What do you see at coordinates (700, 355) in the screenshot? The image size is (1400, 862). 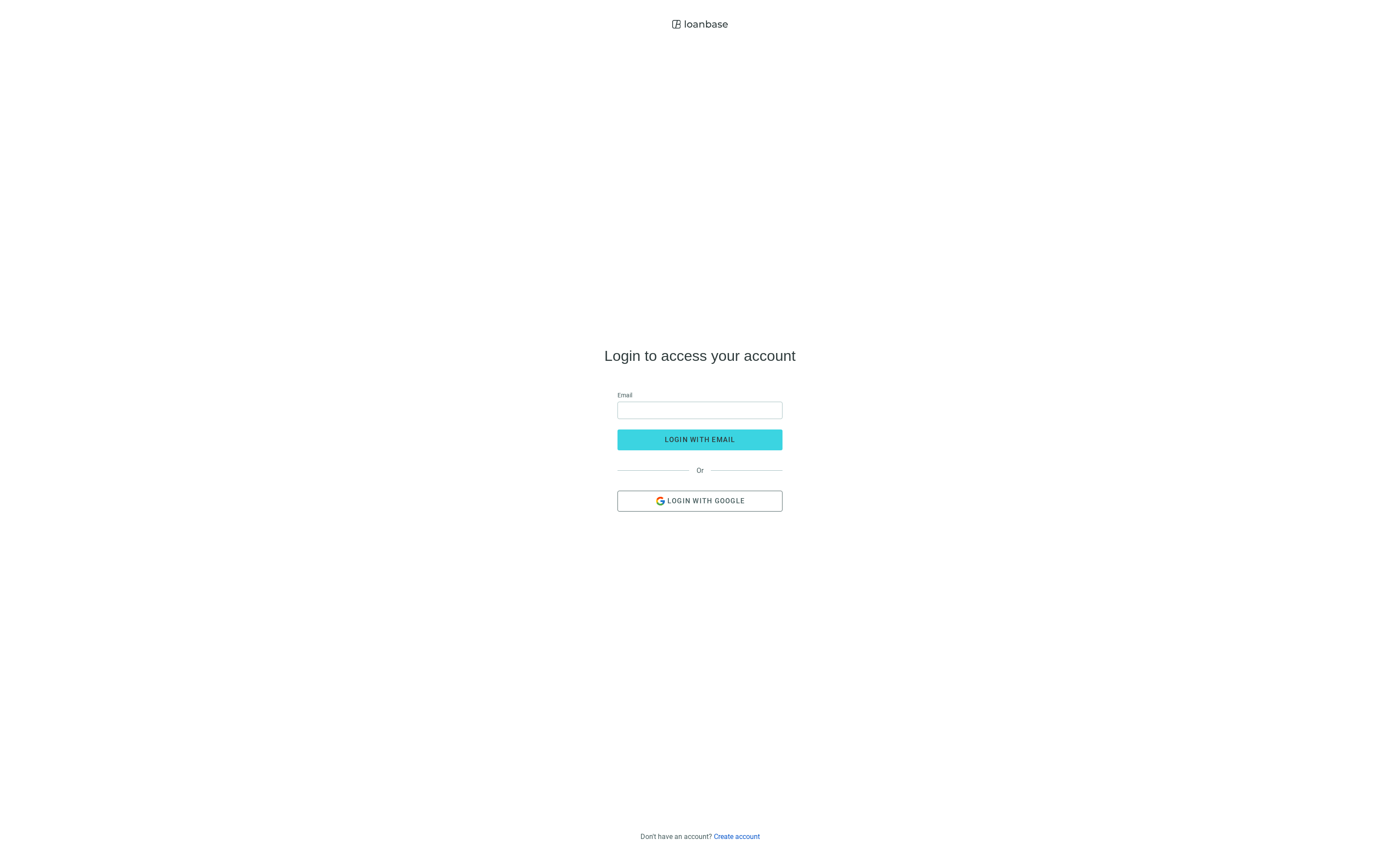 I see `h4: Login to access your account` at bounding box center [700, 355].